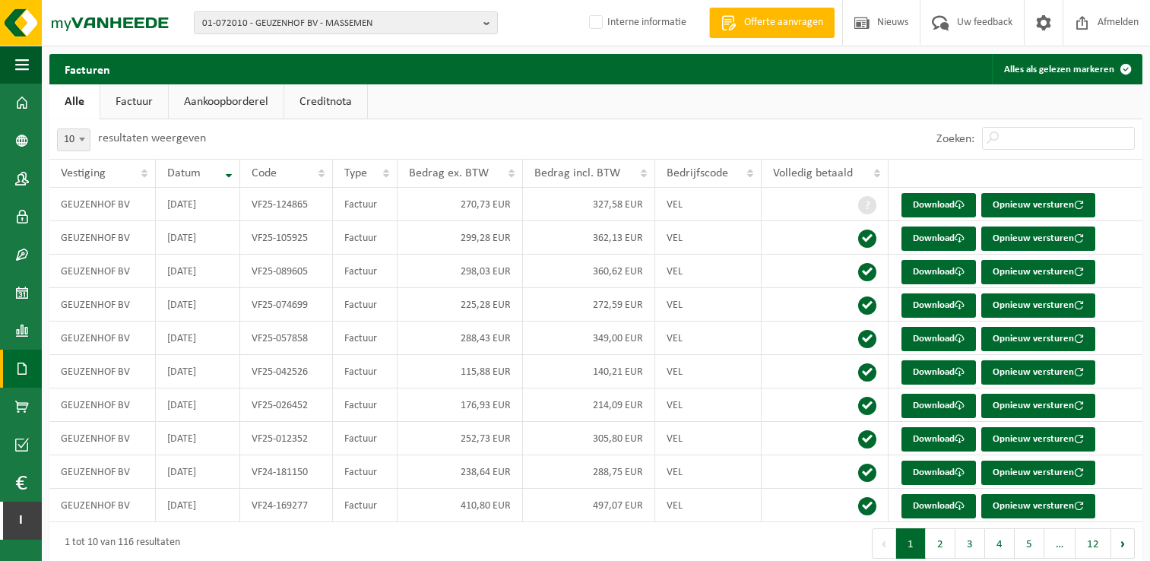  I want to click on td: 305,80 EUR, so click(589, 439).